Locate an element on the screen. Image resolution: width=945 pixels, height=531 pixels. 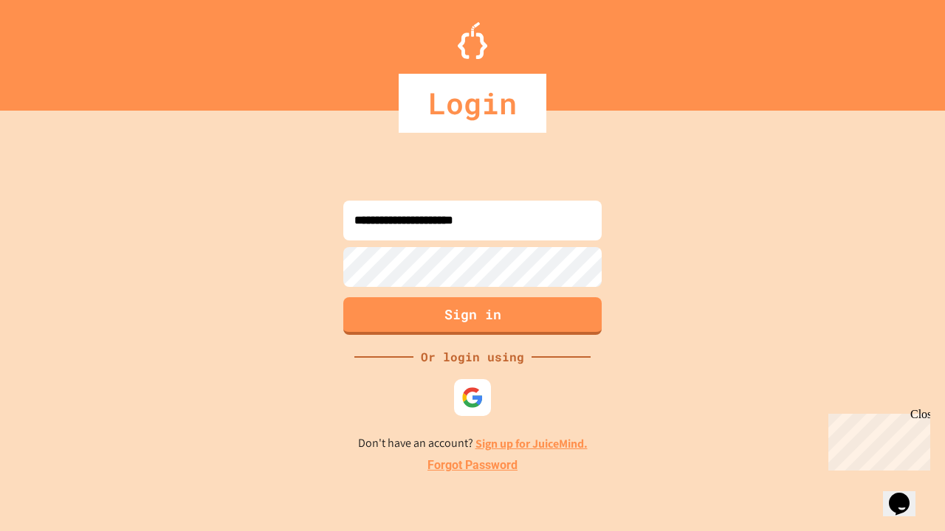
a: Sign up for JuiceMind. is located at coordinates (531, 443).